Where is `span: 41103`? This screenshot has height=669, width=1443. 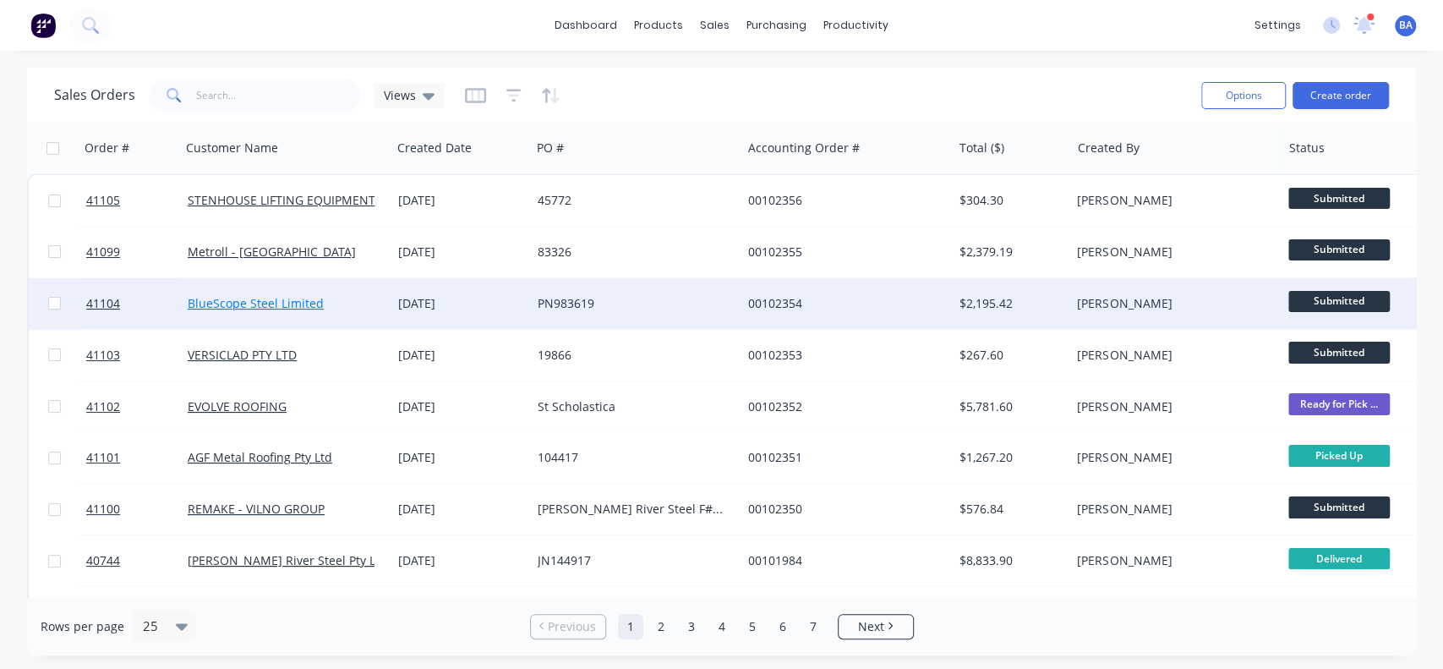
span: 41103 is located at coordinates (103, 355).